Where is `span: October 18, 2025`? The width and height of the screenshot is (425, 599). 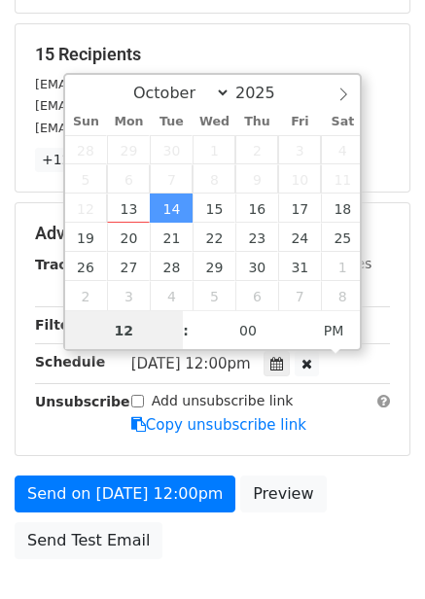 span: October 18, 2025 is located at coordinates (342, 208).